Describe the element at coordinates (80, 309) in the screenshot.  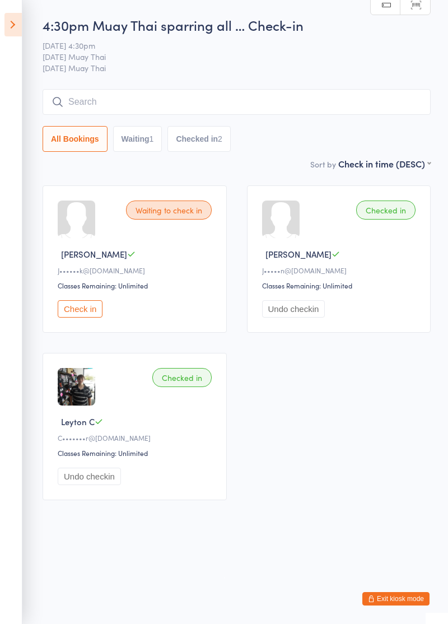
I see `button: Check in` at that location.